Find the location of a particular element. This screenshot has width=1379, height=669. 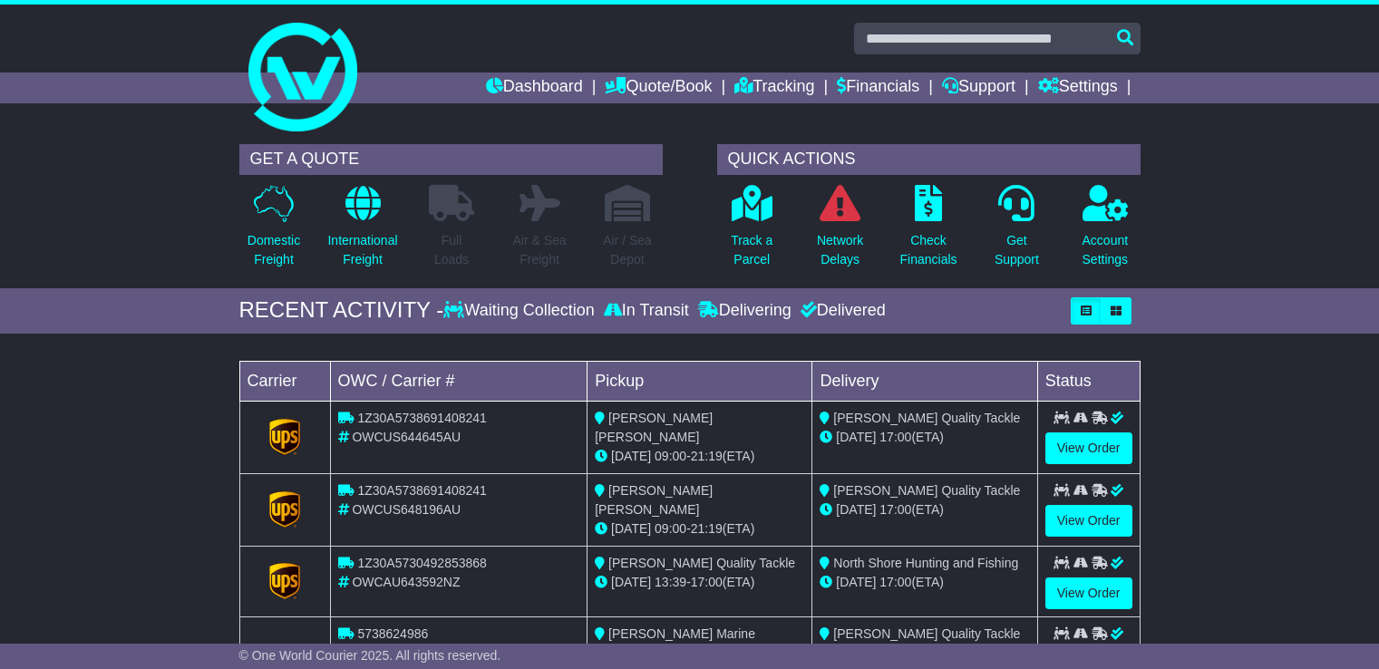

a: NetworkDelays is located at coordinates (839, 231).